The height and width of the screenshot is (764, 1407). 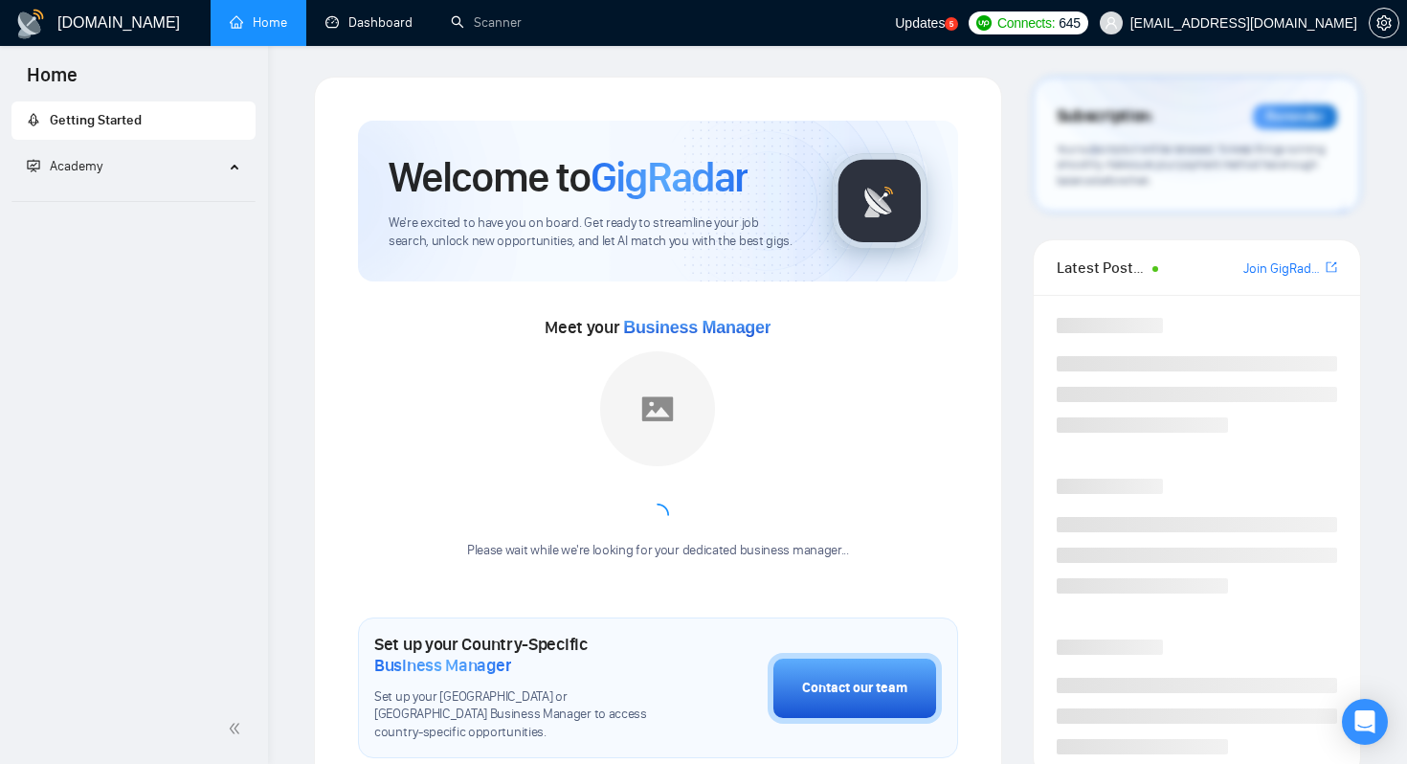 What do you see at coordinates (1384, 23) in the screenshot?
I see `a: setting` at bounding box center [1384, 23].